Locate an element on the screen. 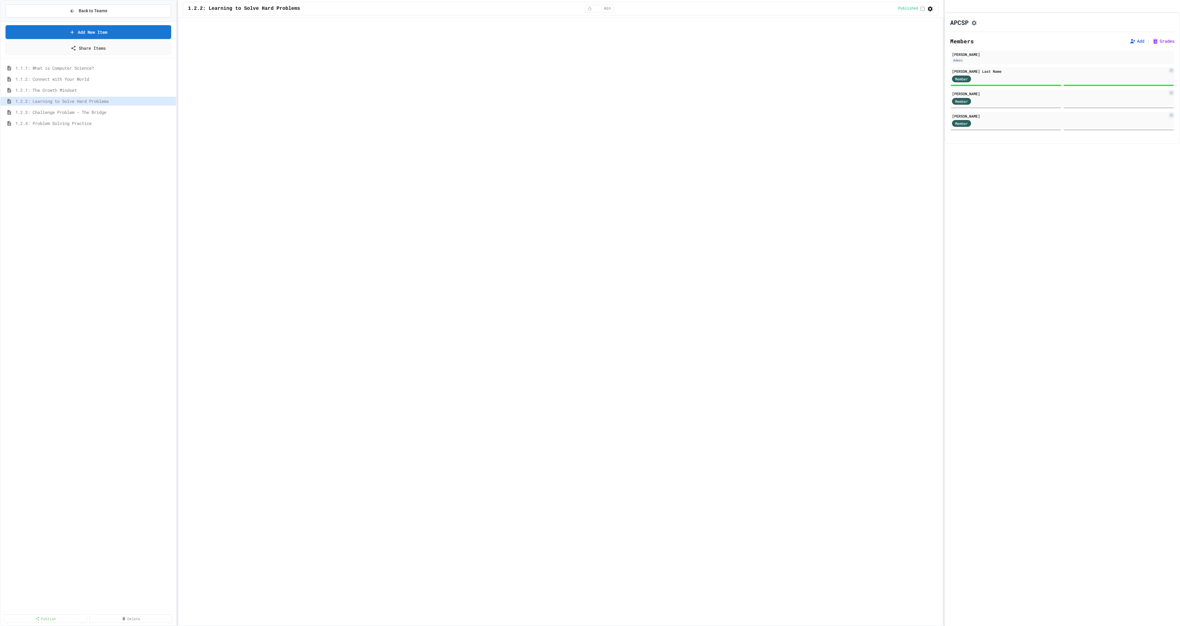 The width and height of the screenshot is (1180, 626). span: 1.1.1: What is Computer Science? is located at coordinates (94, 68).